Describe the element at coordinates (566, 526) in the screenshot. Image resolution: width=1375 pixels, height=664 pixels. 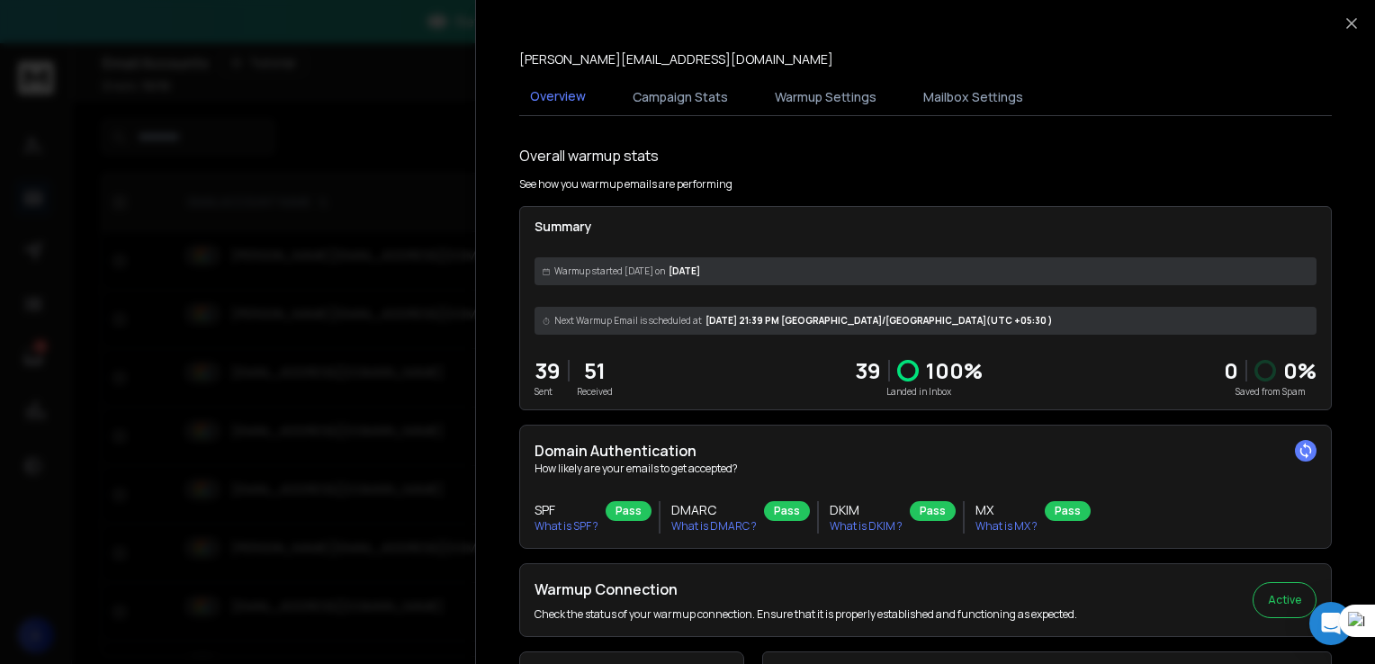
I see `p: What is SPF ?` at that location.